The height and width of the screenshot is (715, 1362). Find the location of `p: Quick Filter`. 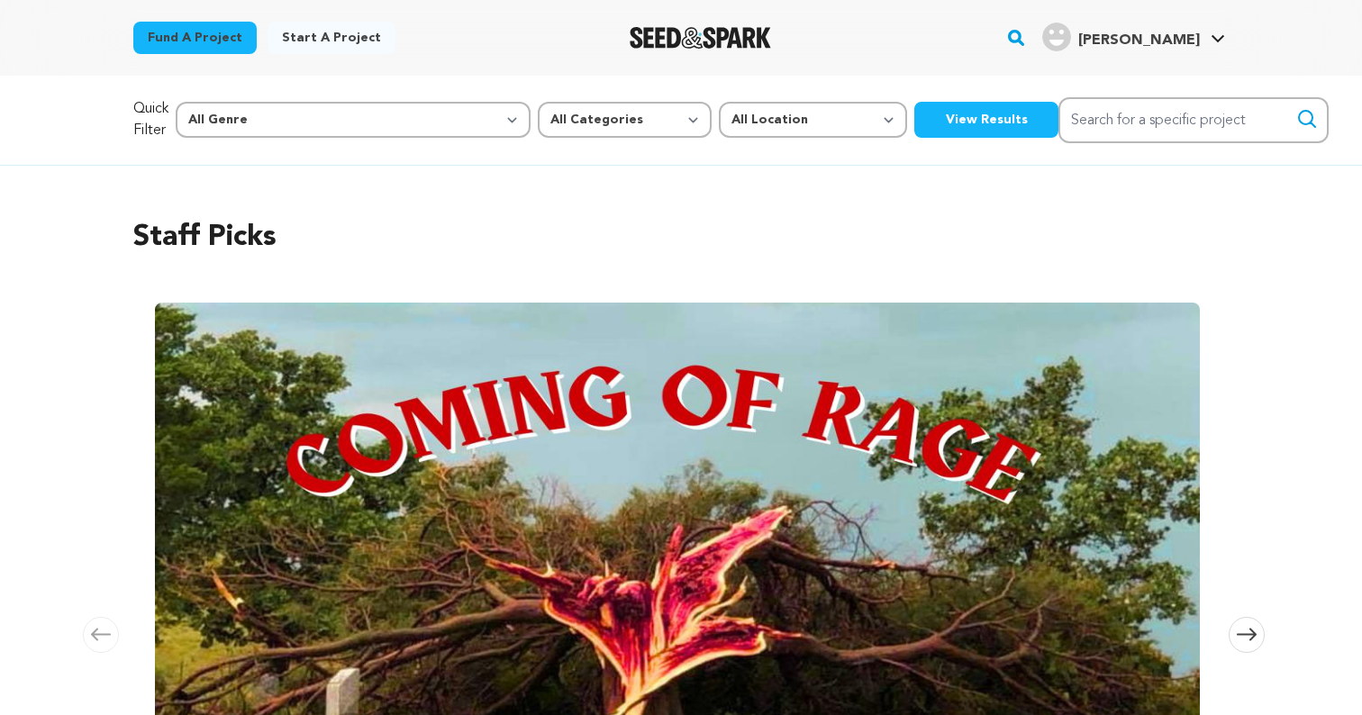

p: Quick Filter is located at coordinates (150, 120).